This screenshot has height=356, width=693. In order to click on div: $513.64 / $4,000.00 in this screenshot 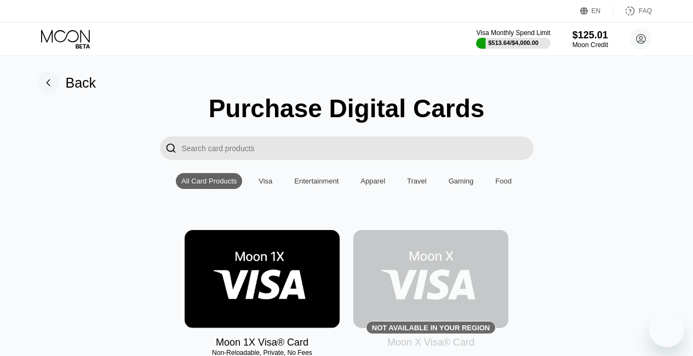, I will do `click(513, 43)`.